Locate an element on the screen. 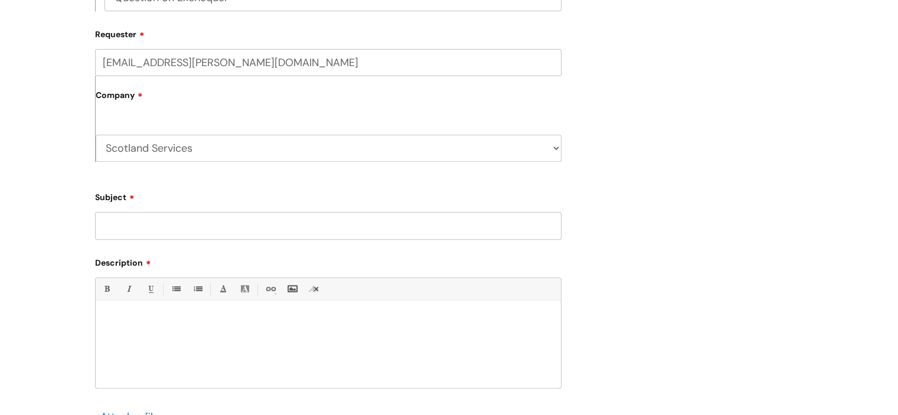 The height and width of the screenshot is (415, 898). label: Subject is located at coordinates (328, 195).